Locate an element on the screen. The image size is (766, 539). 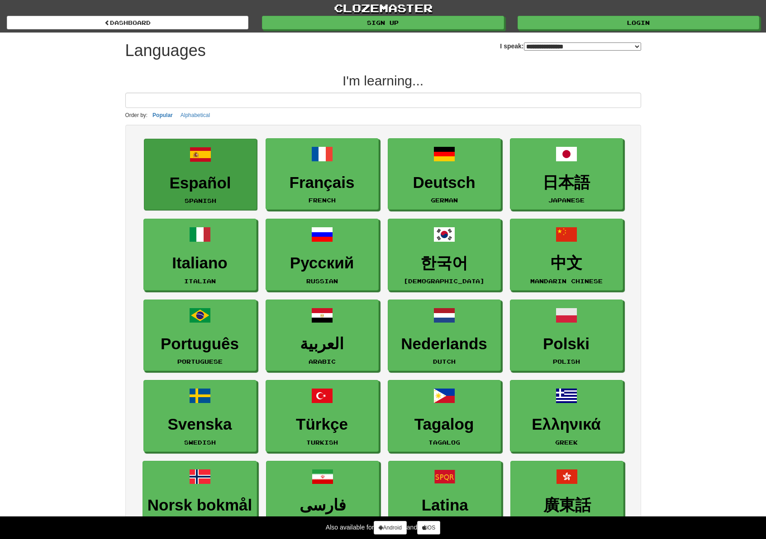
a: 廣東話Cantonese is located at coordinates (567, 497).